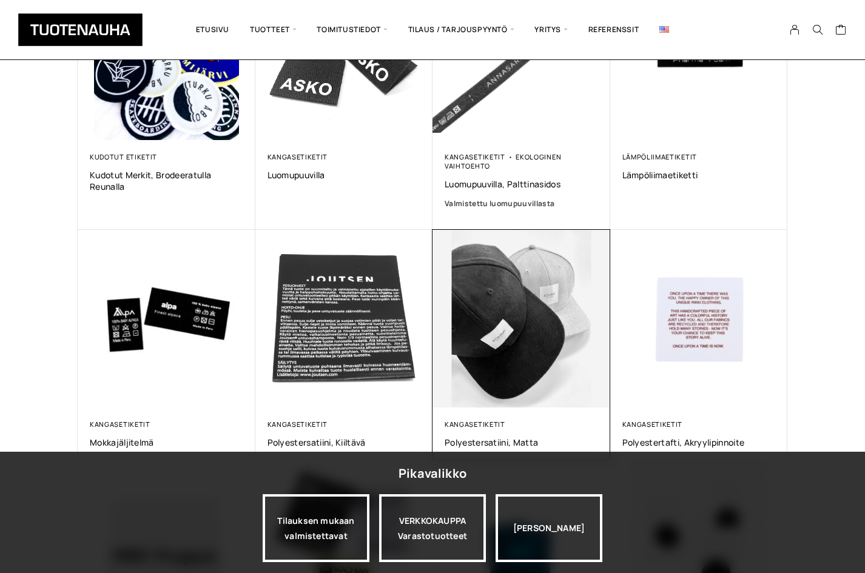 The image size is (865, 573). Describe the element at coordinates (212, 30) in the screenshot. I see `a: Etusivu` at that location.